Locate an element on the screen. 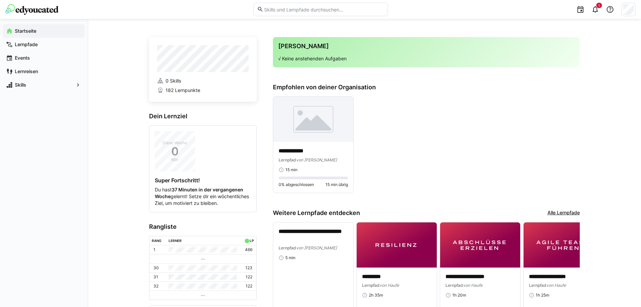 This screenshot has width=641, height=307. span: 15 min übrig is located at coordinates (337, 184).